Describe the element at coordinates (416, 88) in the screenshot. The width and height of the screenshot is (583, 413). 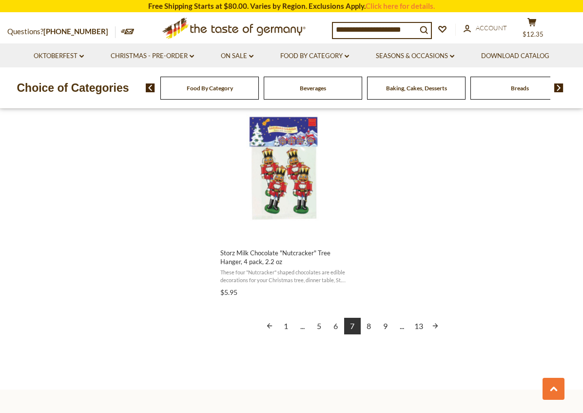
I see `a: Baking, Cakes, Desserts` at that location.